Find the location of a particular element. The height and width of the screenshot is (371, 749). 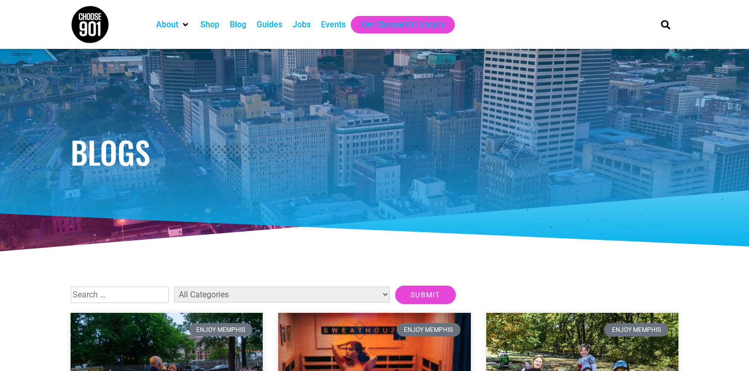

div: Blog is located at coordinates (238, 25).